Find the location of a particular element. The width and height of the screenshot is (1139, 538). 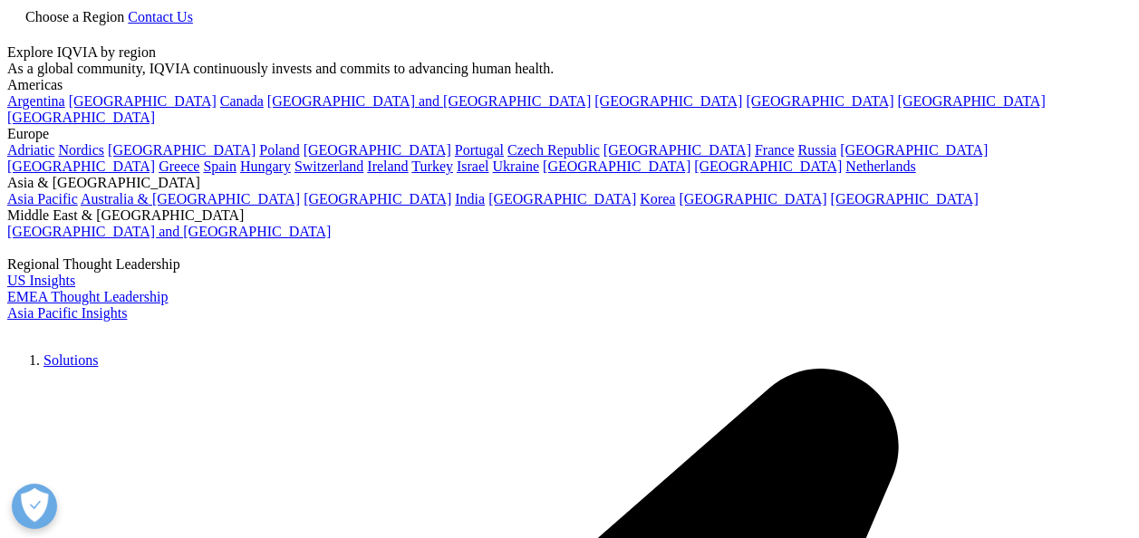

a: Hungary is located at coordinates (266, 166).